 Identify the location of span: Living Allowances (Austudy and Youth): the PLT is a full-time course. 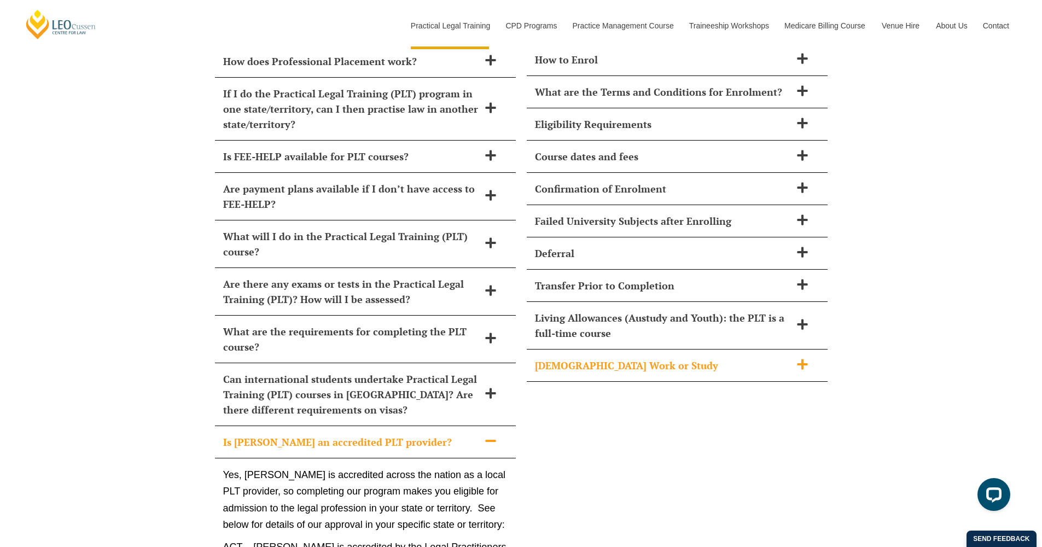
(663, 326).